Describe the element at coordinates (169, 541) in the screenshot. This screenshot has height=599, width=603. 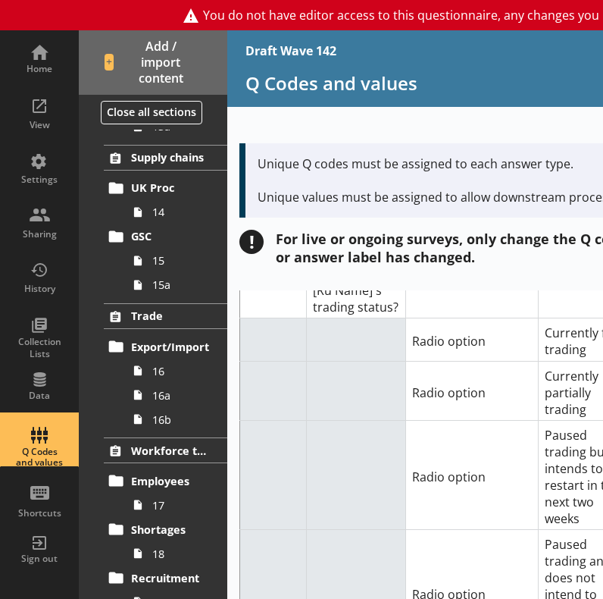
I see `li: Shortages18` at that location.